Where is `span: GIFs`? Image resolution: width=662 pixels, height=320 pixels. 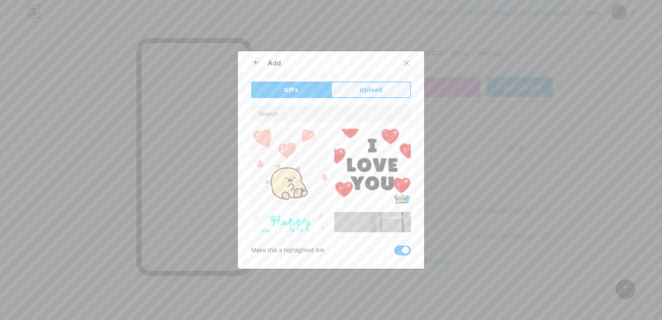
span: GIFs is located at coordinates (291, 90).